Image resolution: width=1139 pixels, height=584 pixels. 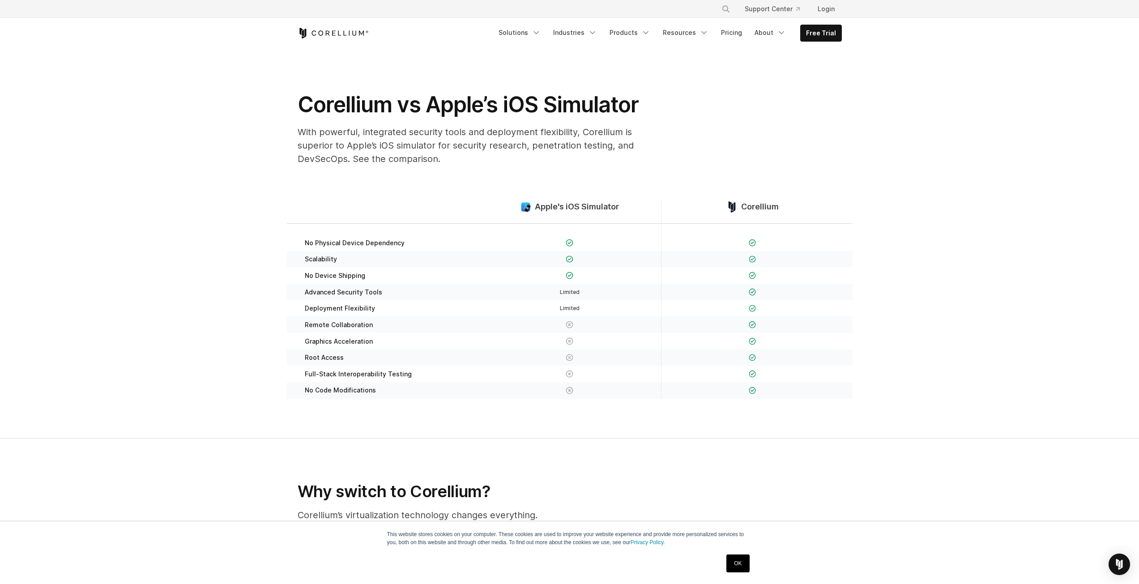 I want to click on a: Privacy Policy., so click(x=647, y=542).